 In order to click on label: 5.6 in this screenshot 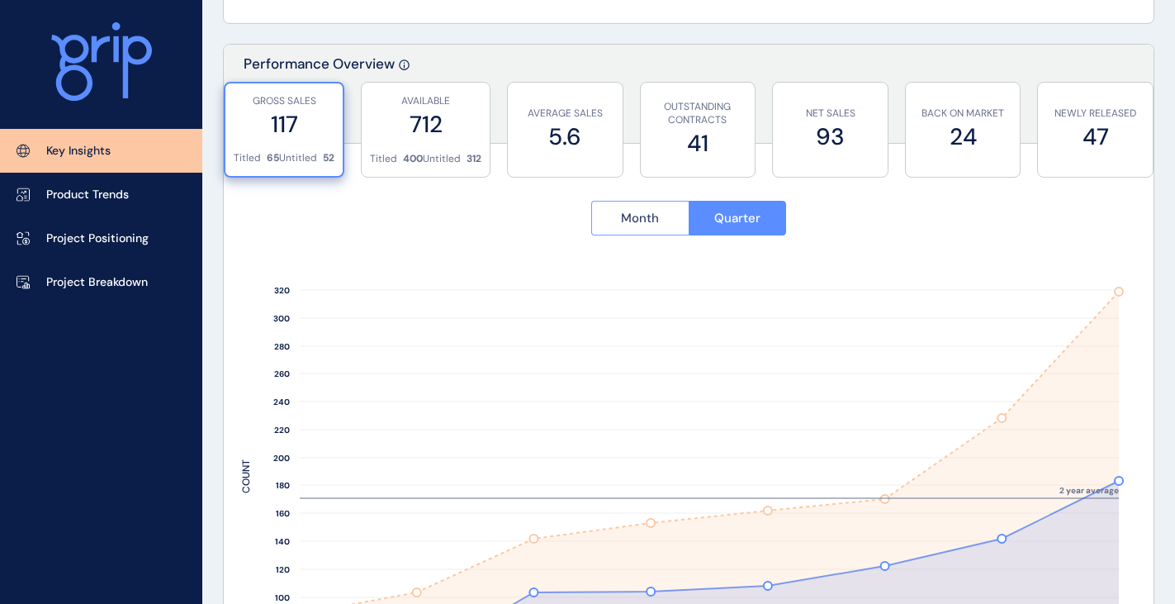, I will do `click(565, 136)`.